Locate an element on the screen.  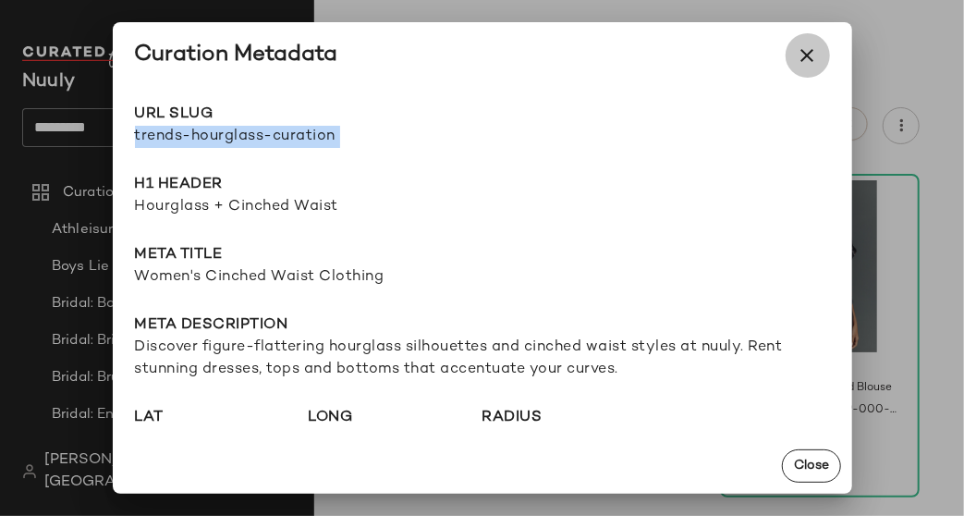
span: long is located at coordinates (395, 418).